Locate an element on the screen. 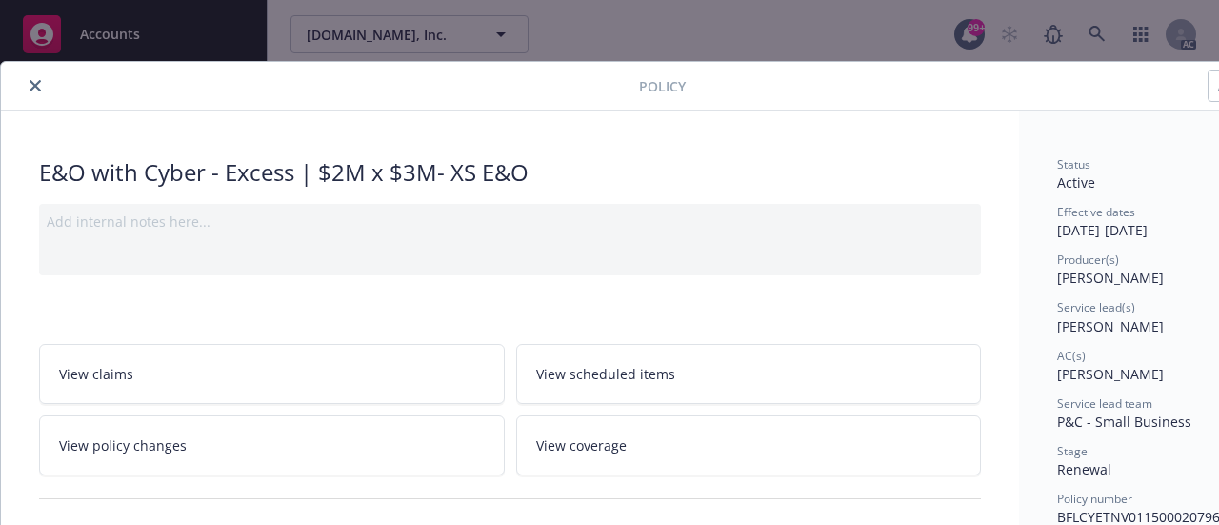  button: close is located at coordinates (35, 86).